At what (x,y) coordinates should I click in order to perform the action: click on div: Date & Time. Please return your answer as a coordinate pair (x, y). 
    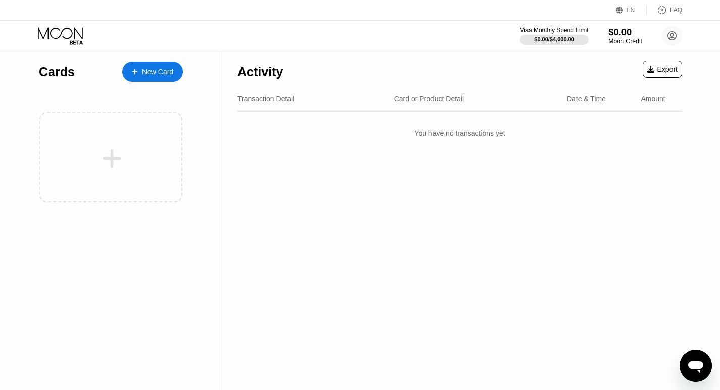
    Looking at the image, I should click on (586, 99).